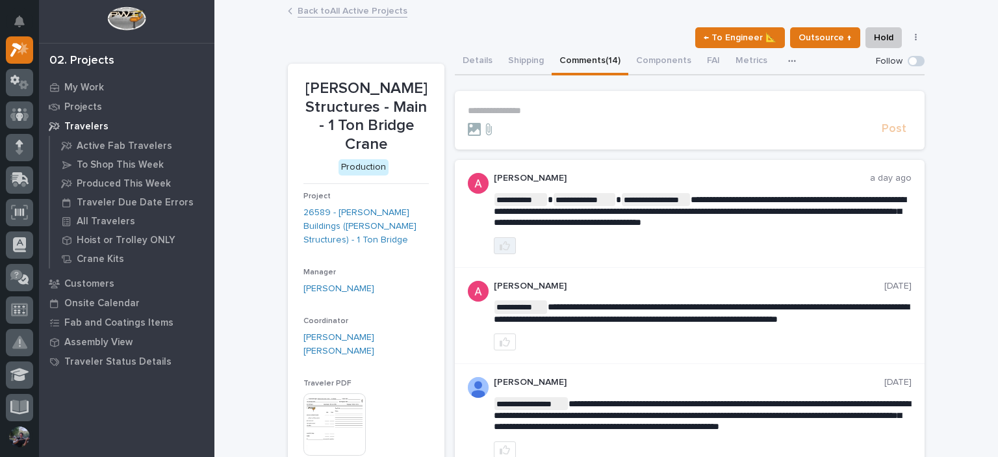 The image size is (998, 457). I want to click on p: Follow, so click(888, 61).